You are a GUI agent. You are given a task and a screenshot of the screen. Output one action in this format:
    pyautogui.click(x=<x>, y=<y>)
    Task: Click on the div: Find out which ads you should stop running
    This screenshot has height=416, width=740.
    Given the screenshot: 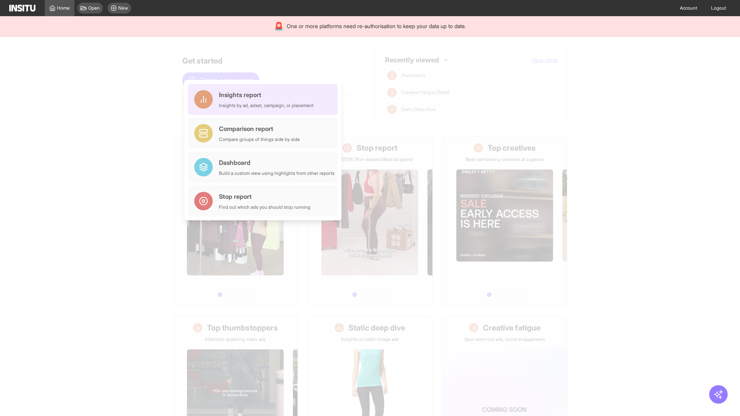 What is the action you would take?
    pyautogui.click(x=264, y=207)
    